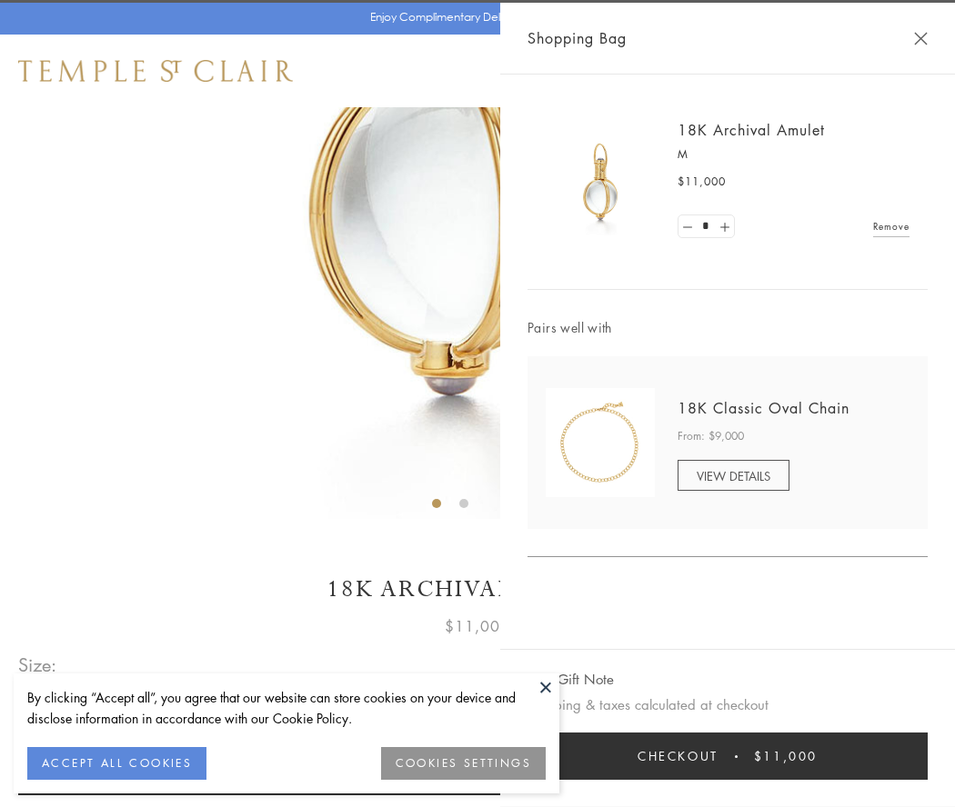 The height and width of the screenshot is (807, 955). Describe the element at coordinates (463, 764) in the screenshot. I see `button: COOKIES SETTINGS` at that location.